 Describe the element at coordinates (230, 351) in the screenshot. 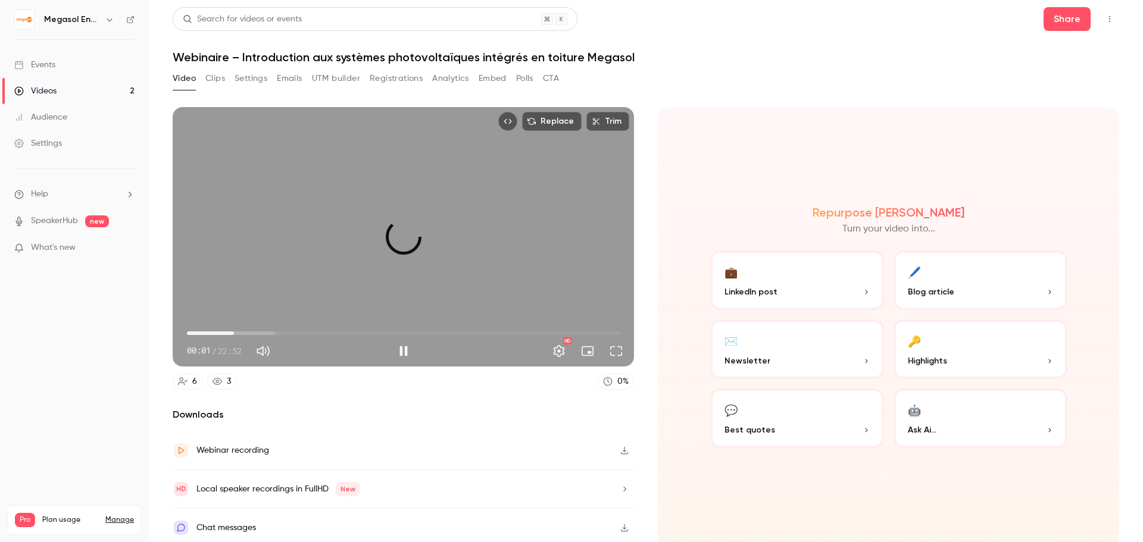

I see `span: 22:52` at that location.